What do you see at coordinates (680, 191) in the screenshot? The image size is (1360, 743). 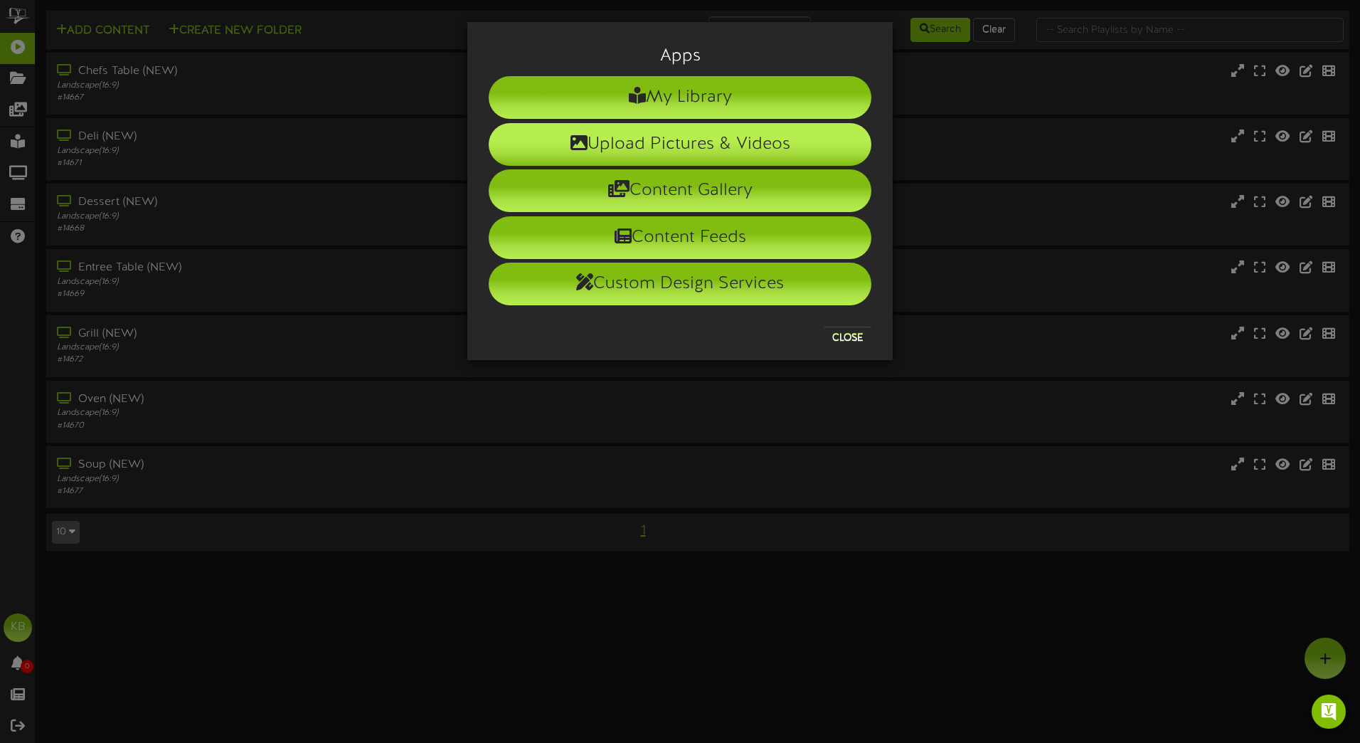 I see `li: Content Gallery` at bounding box center [680, 191].